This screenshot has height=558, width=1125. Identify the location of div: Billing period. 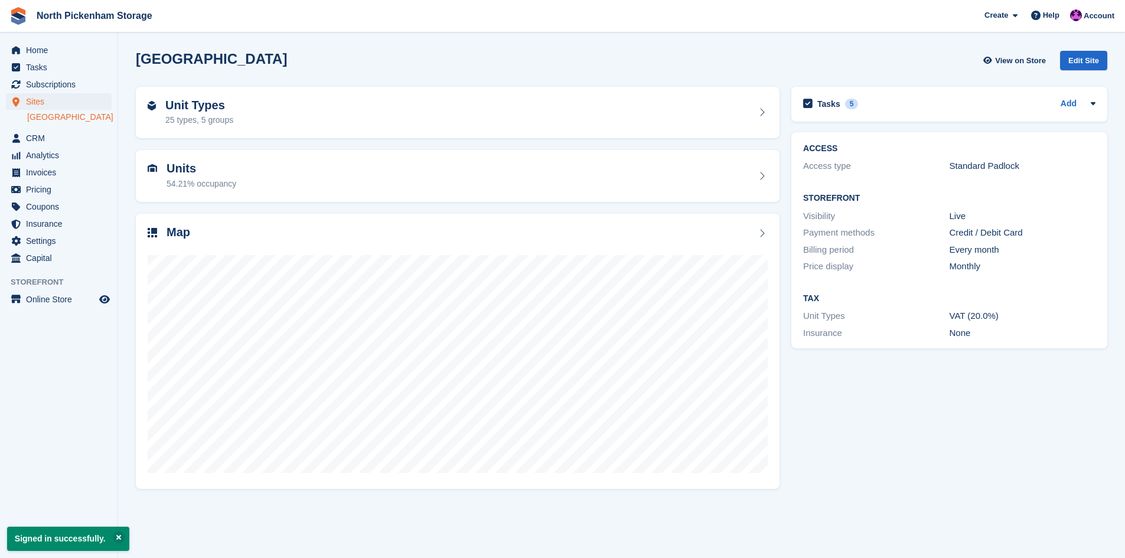
(876, 250).